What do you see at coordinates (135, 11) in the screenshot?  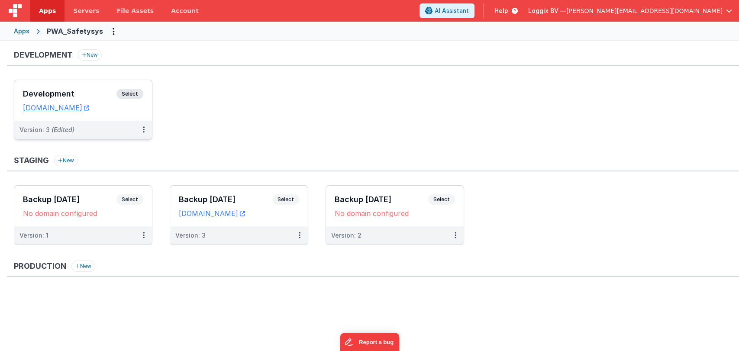 I see `span: File Assets` at bounding box center [135, 11].